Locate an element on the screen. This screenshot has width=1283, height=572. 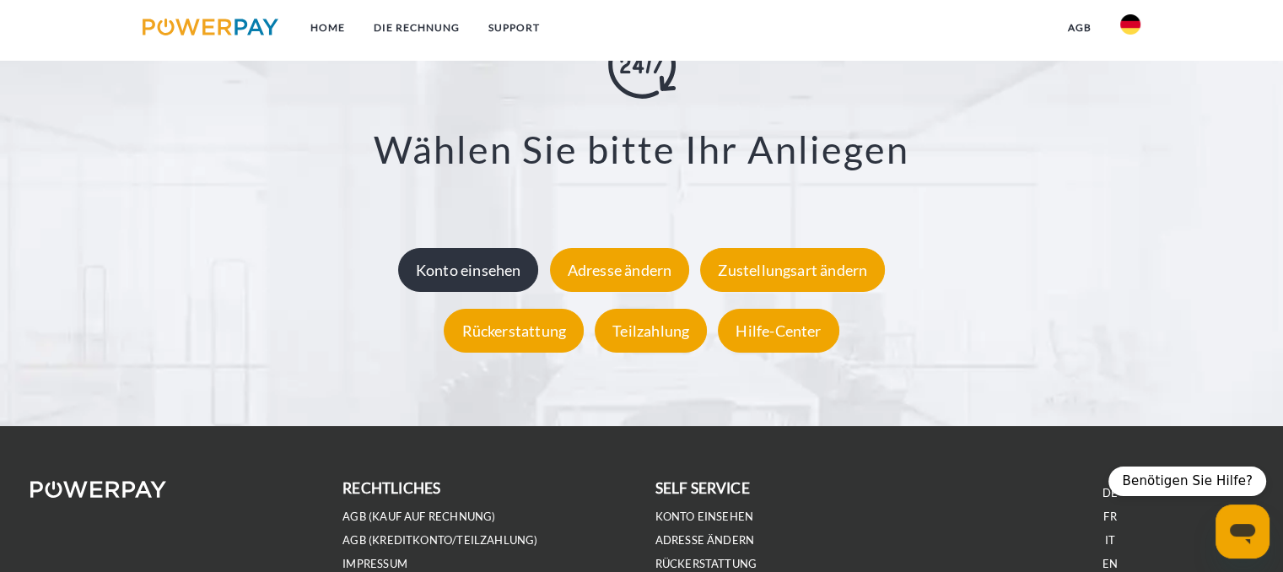
a: Teilzahlung is located at coordinates (650, 330).